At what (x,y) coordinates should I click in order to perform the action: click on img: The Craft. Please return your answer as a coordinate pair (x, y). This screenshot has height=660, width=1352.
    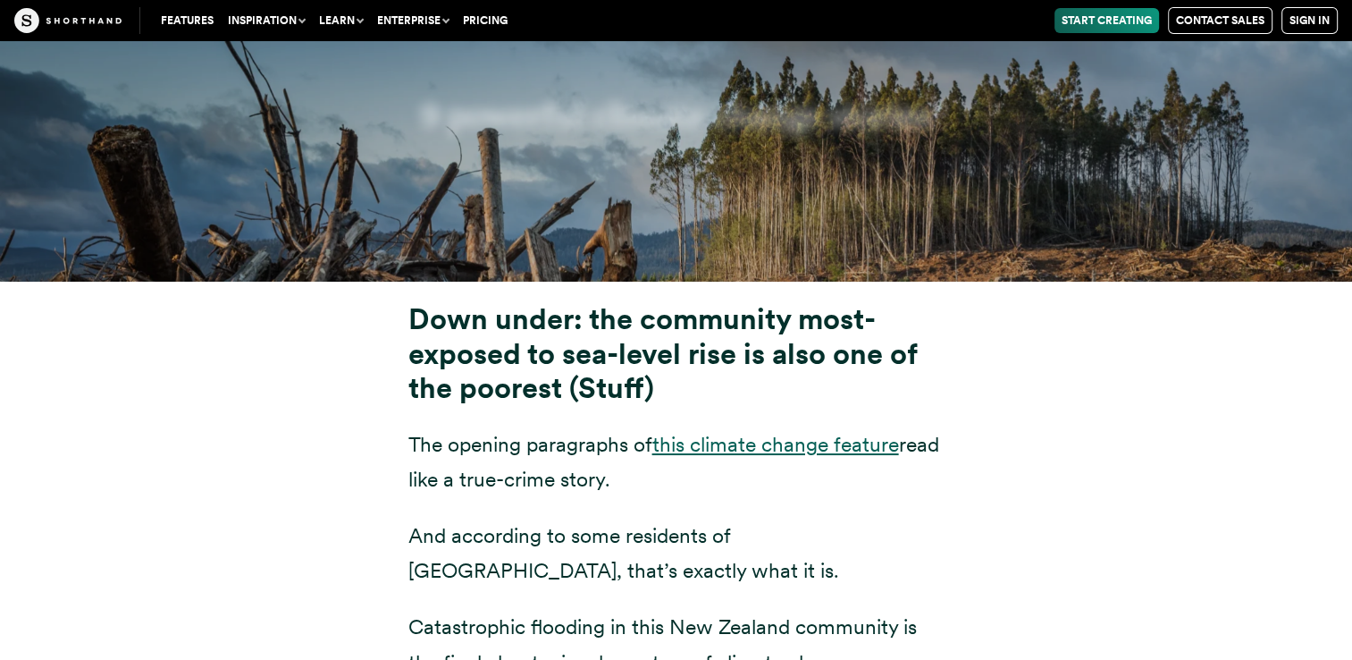
    Looking at the image, I should click on (68, 21).